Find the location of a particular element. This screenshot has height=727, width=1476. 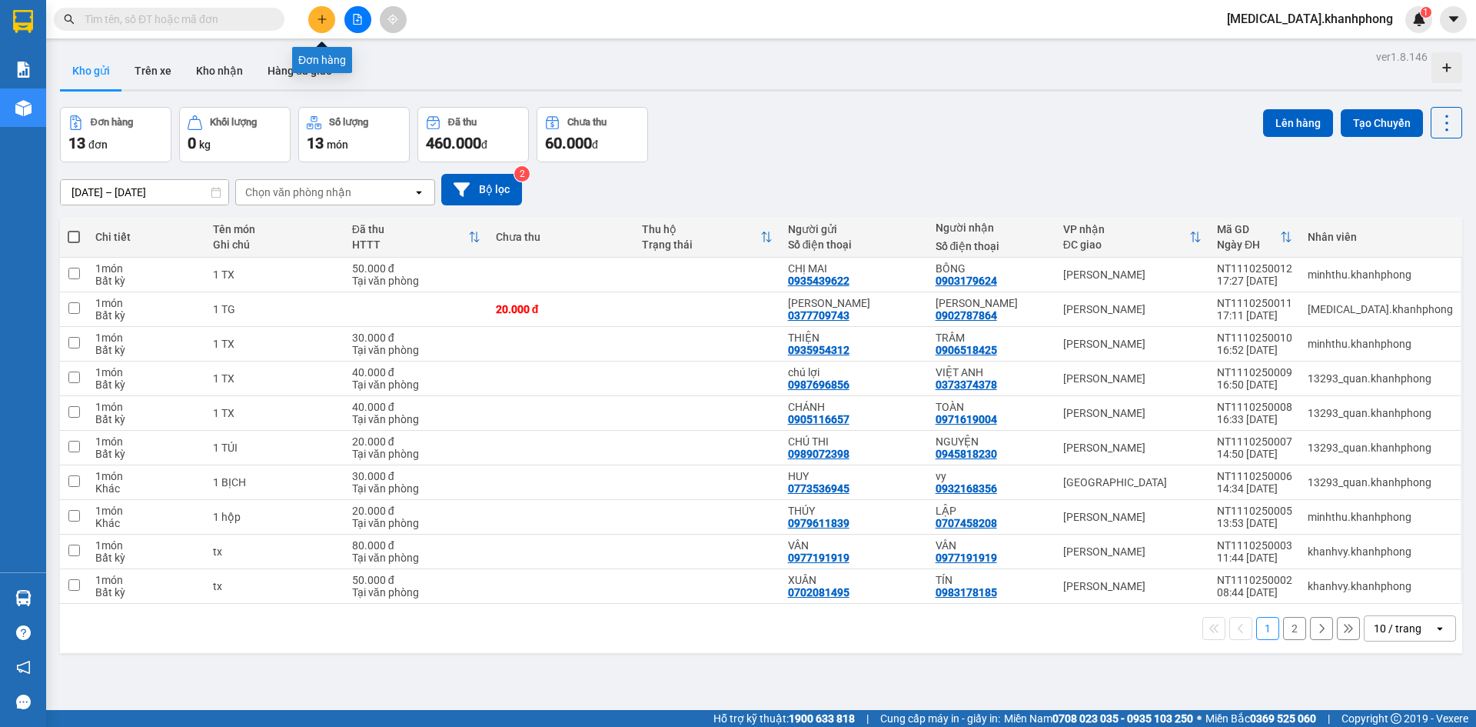

div: Người gửi is located at coordinates (854, 229).